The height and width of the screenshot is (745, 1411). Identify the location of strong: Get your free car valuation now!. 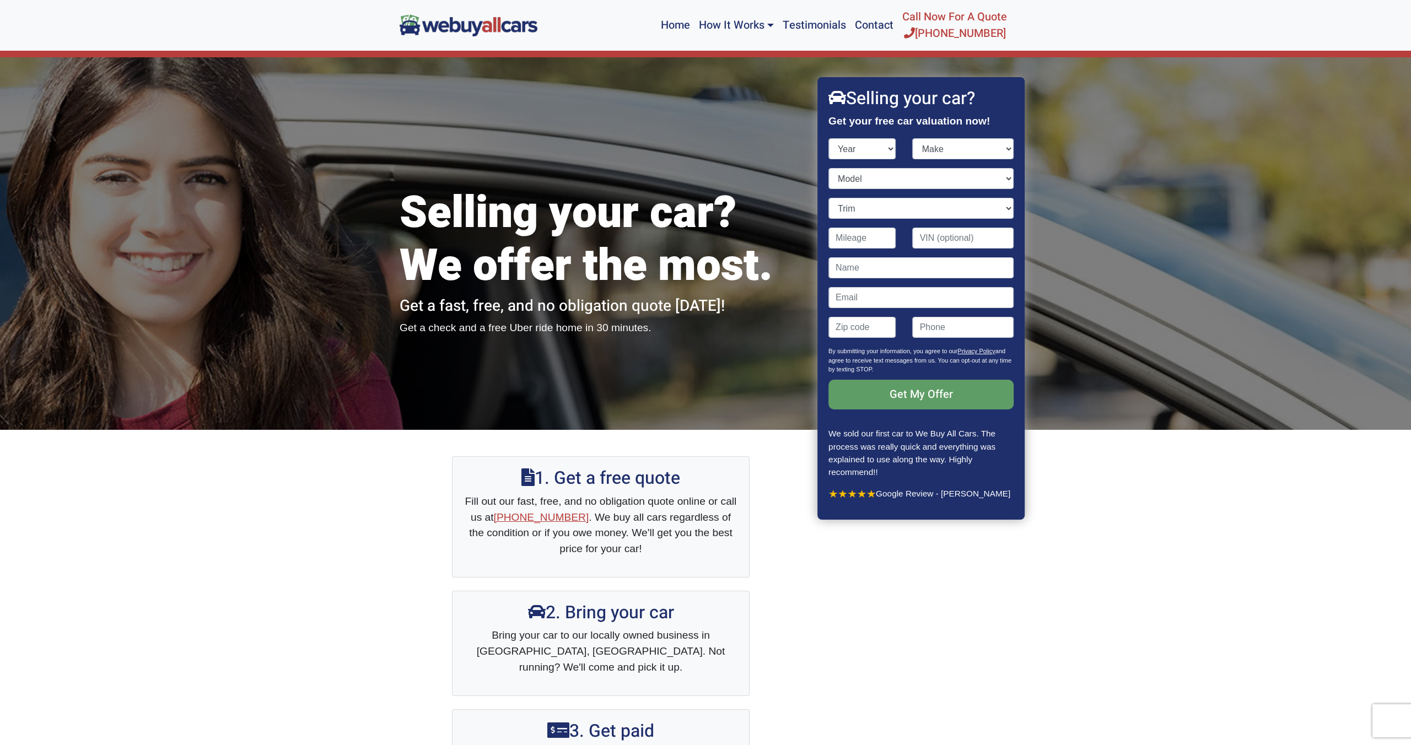
(909, 121).